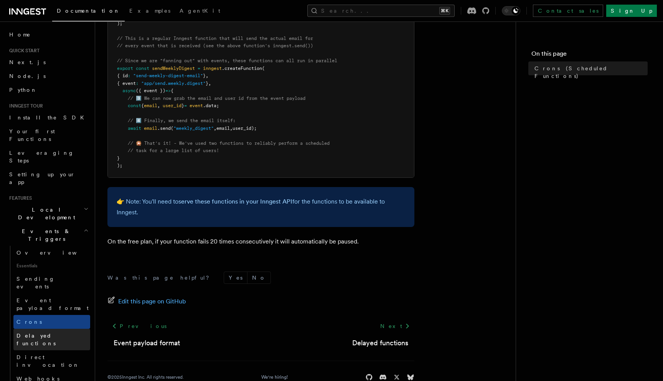 The height and width of the screenshot is (381, 663). I want to click on a: Next, so click(395, 326).